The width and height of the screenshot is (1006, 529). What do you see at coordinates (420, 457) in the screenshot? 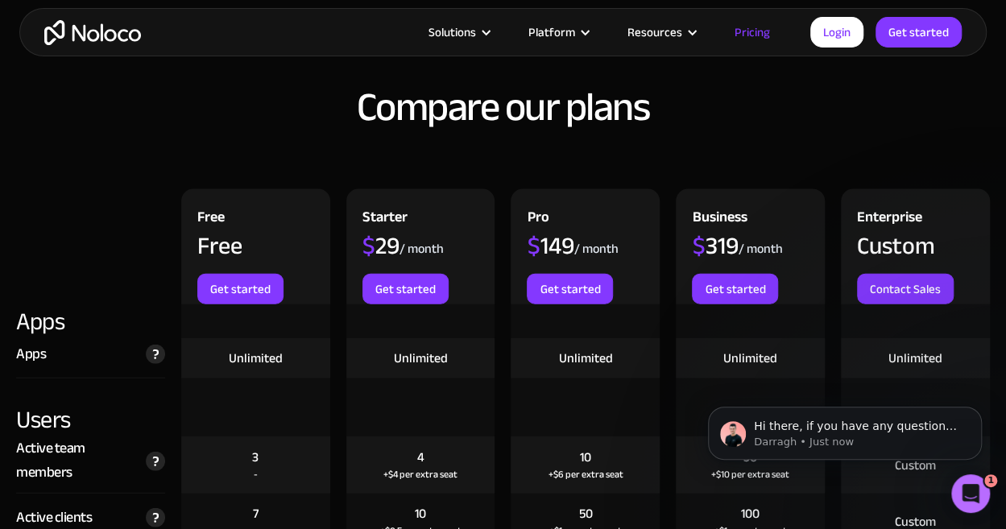
I see `div: 4` at bounding box center [420, 457].